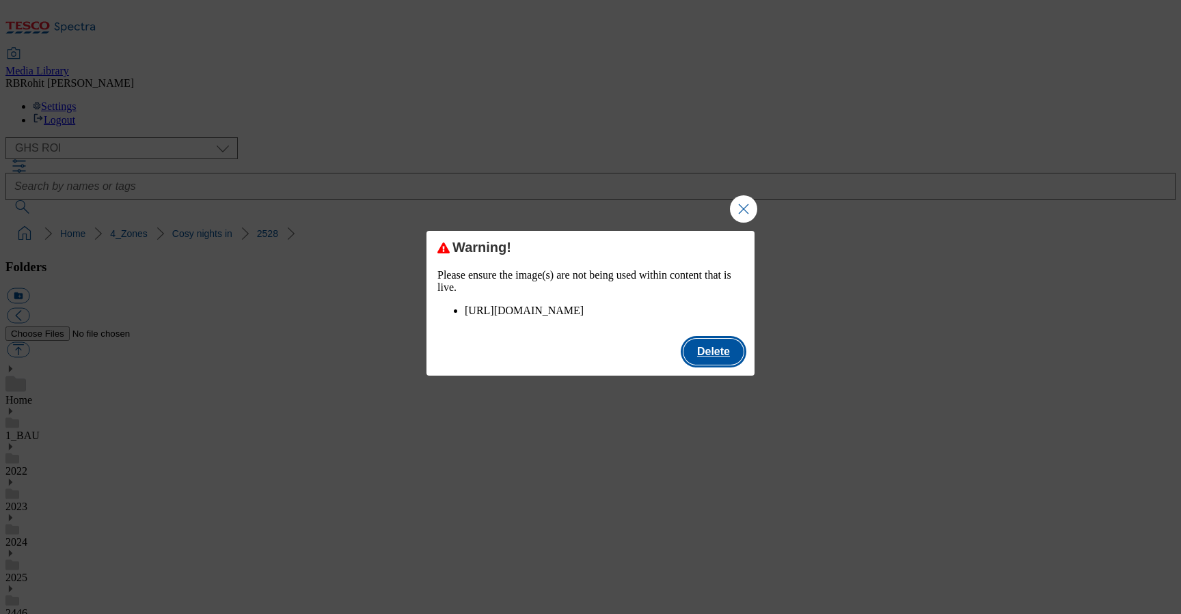 This screenshot has height=614, width=1181. What do you see at coordinates (713, 352) in the screenshot?
I see `button: Delete` at bounding box center [713, 352].